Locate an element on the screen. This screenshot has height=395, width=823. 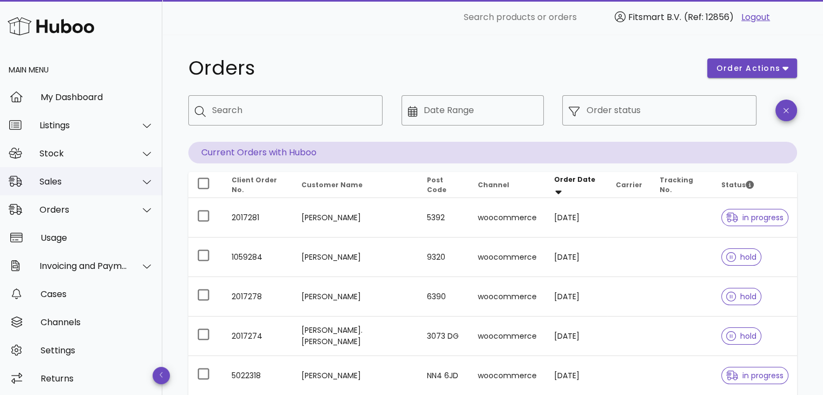
a: Logout is located at coordinates (755, 17).